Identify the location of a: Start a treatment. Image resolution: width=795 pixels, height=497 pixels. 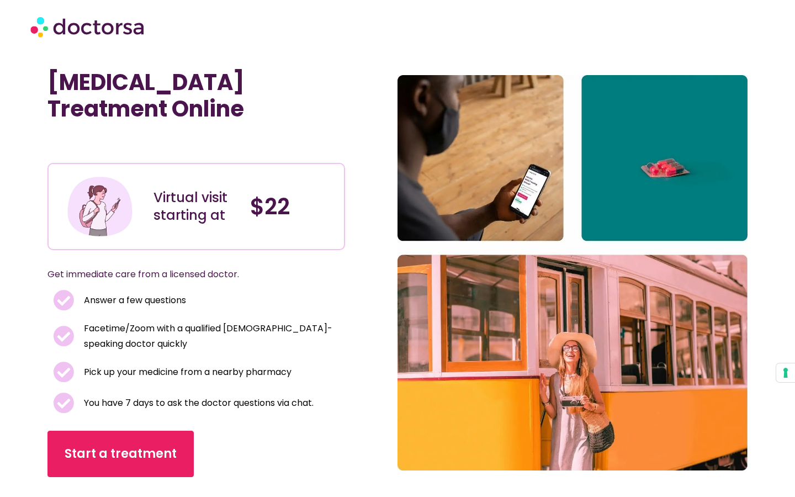
(120, 454).